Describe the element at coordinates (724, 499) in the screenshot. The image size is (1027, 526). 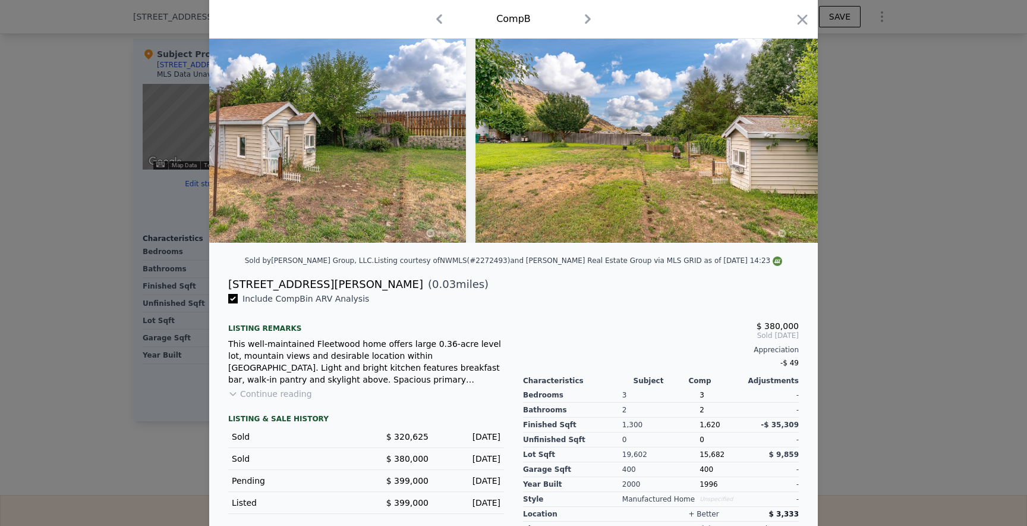
I see `div: Unspecified` at that location.